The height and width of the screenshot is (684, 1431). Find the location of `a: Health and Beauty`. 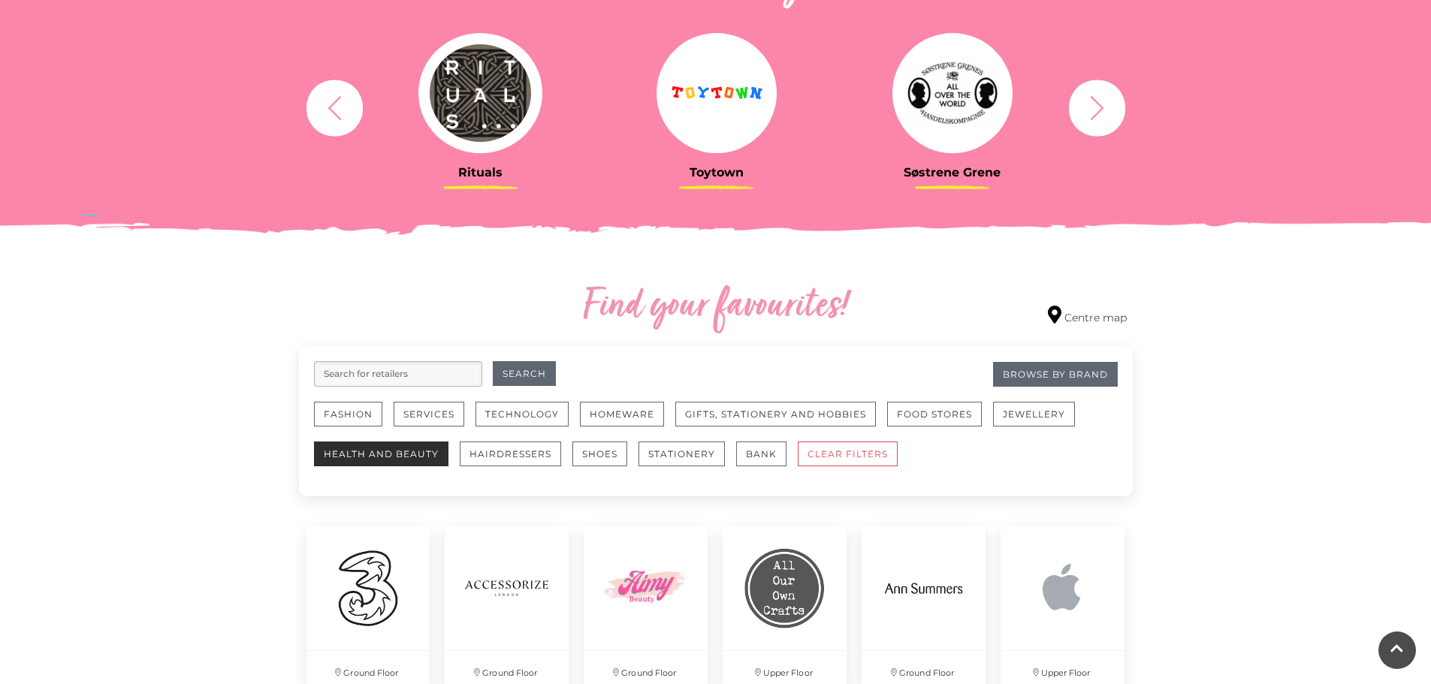

a: Health and Beauty is located at coordinates (387, 461).